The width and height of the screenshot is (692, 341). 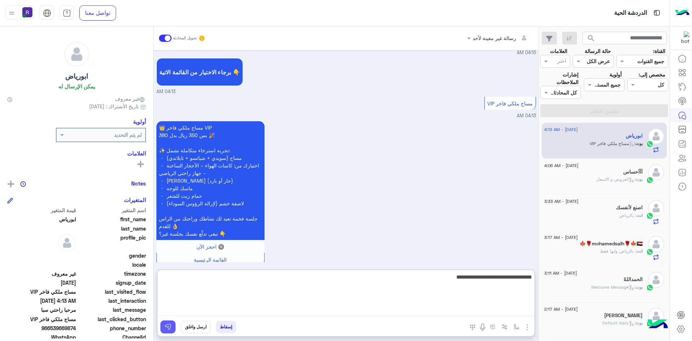 I want to click on span: last_clicked_button, so click(x=112, y=319).